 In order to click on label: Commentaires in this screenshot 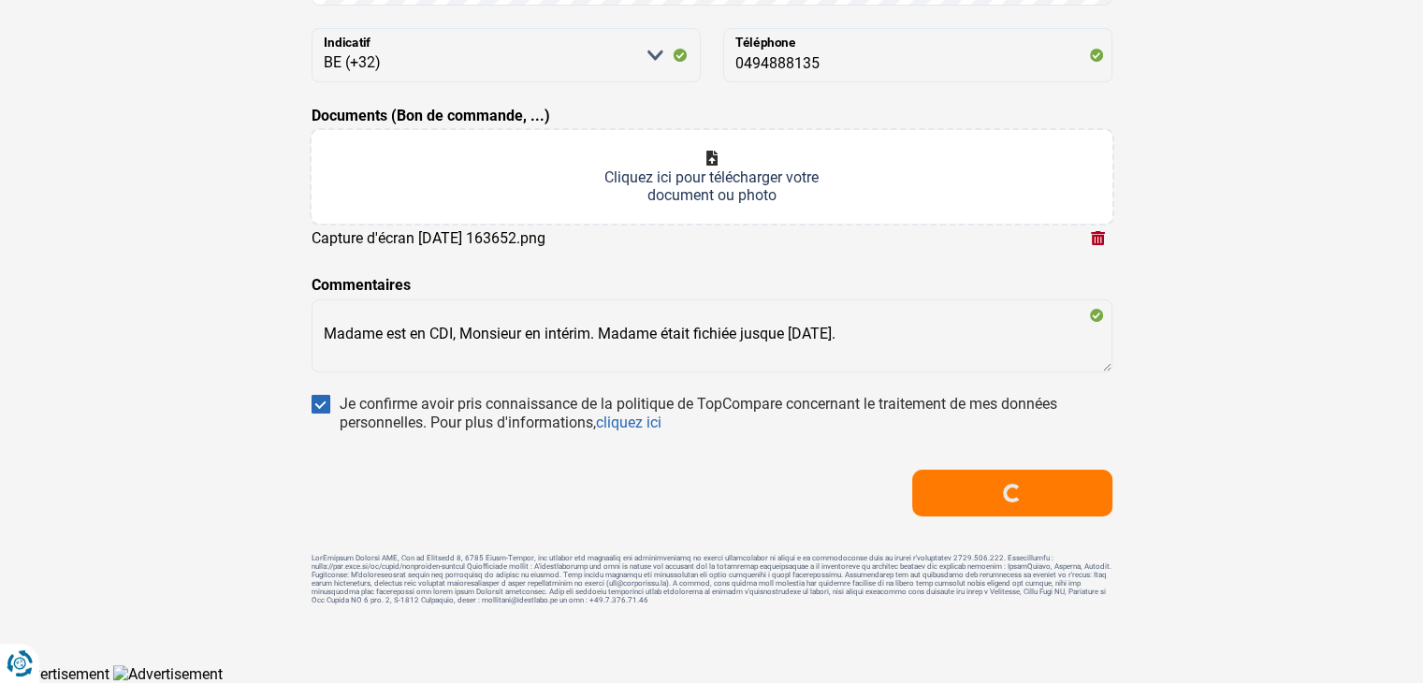, I will do `click(361, 285)`.